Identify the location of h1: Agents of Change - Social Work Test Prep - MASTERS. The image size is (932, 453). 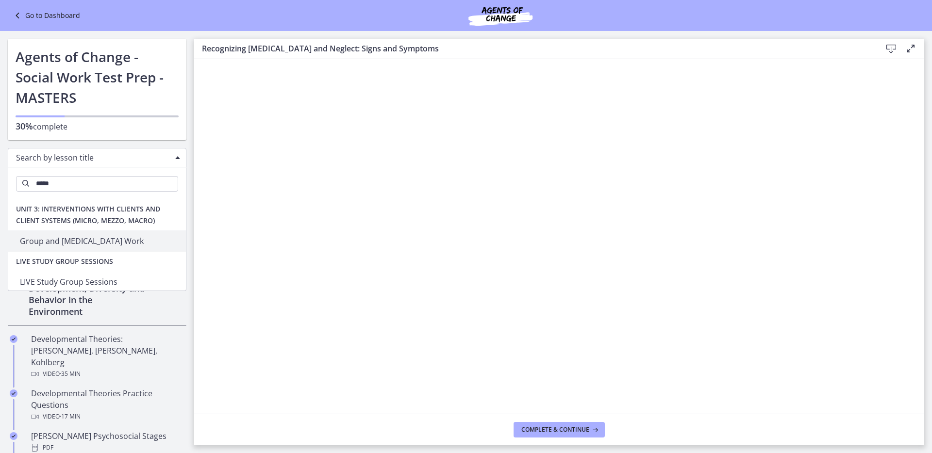
(97, 77).